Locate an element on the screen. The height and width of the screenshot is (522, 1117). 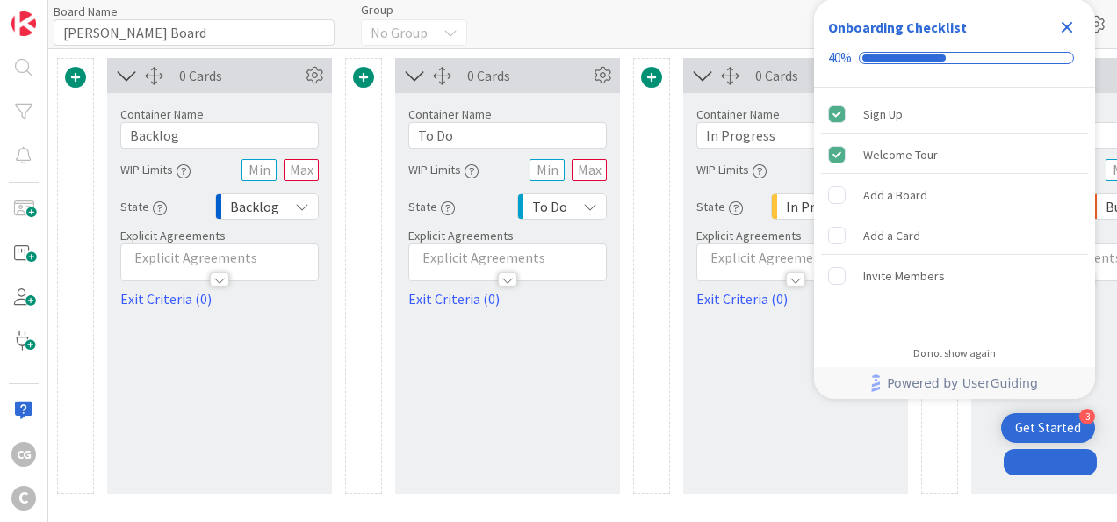
span: Backlog is located at coordinates (255, 206).